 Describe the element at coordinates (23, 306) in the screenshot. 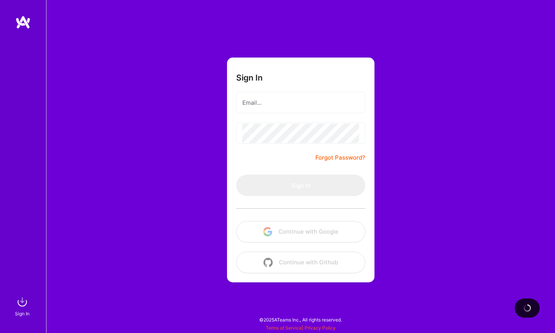

I see `a: sign inSign In` at that location.